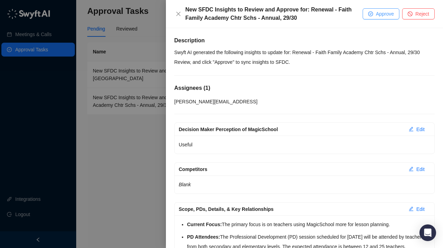 The width and height of the screenshot is (443, 248). I want to click on span: Reject, so click(422, 14).